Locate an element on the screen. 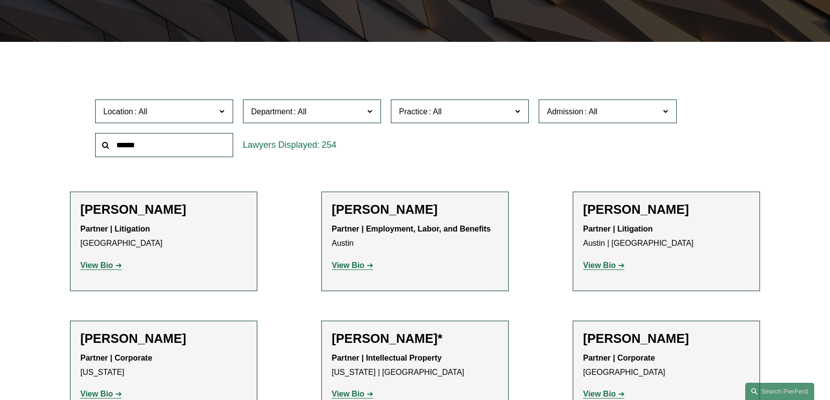 The height and width of the screenshot is (400, 830). span: Admission is located at coordinates (565, 111).